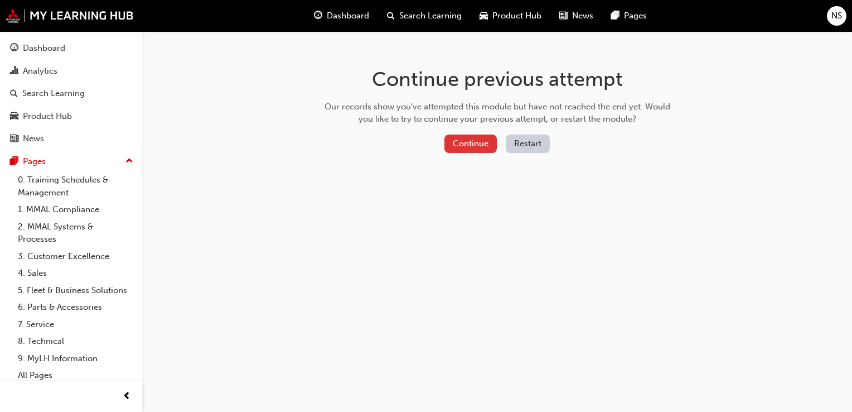 This screenshot has width=852, height=412. What do you see at coordinates (348, 16) in the screenshot?
I see `span: Dashboard` at bounding box center [348, 16].